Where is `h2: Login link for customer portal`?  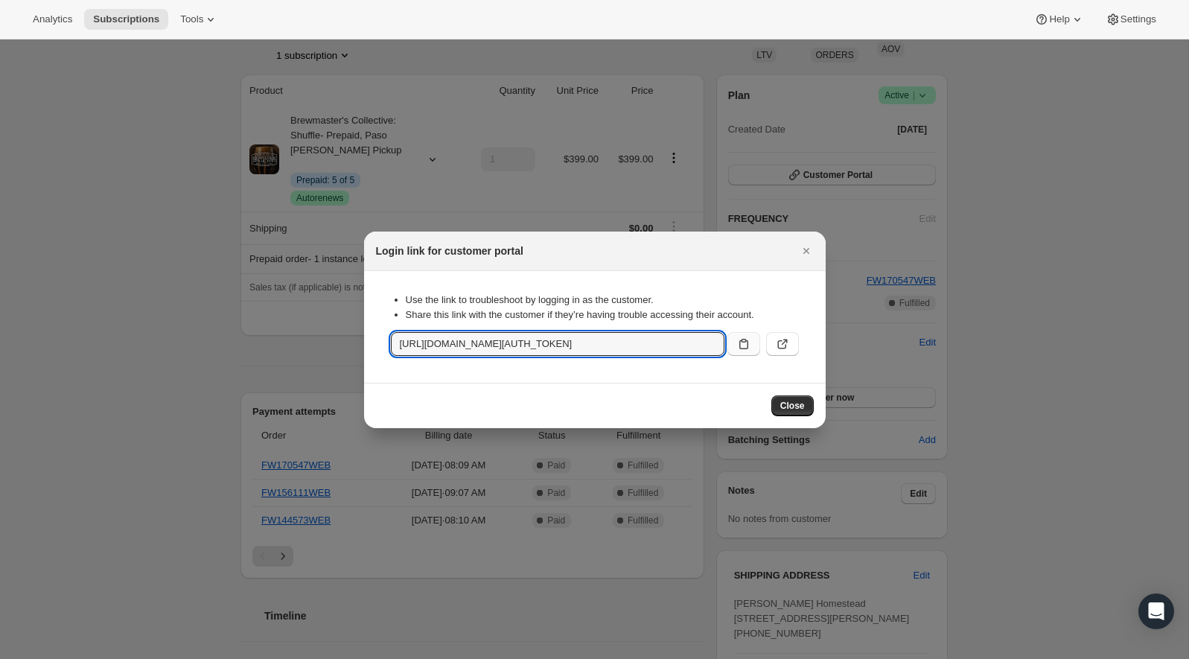 h2: Login link for customer portal is located at coordinates (450, 251).